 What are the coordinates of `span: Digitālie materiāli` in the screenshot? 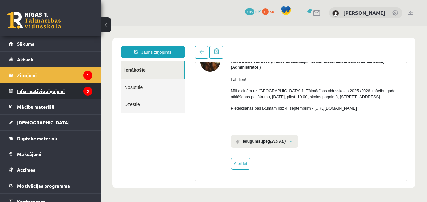 It's located at (37, 138).